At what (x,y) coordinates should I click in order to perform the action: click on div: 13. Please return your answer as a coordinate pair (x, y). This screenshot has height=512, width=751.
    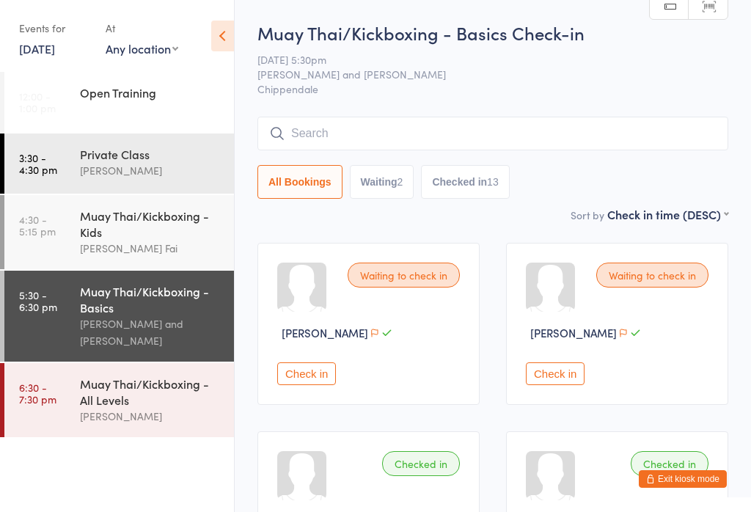
    Looking at the image, I should click on (493, 182).